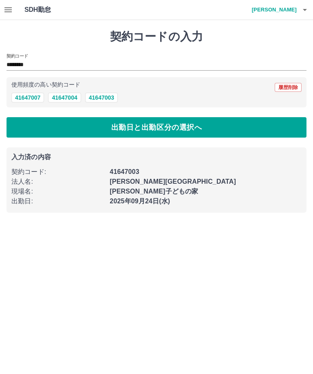  What do you see at coordinates (140, 201) in the screenshot?
I see `b: 2025年09月24日(水)` at bounding box center [140, 201].